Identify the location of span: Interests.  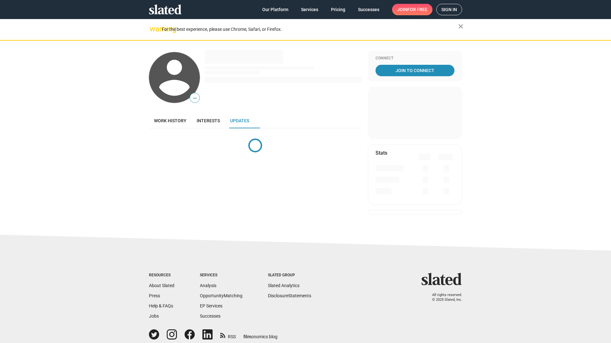
(208, 121).